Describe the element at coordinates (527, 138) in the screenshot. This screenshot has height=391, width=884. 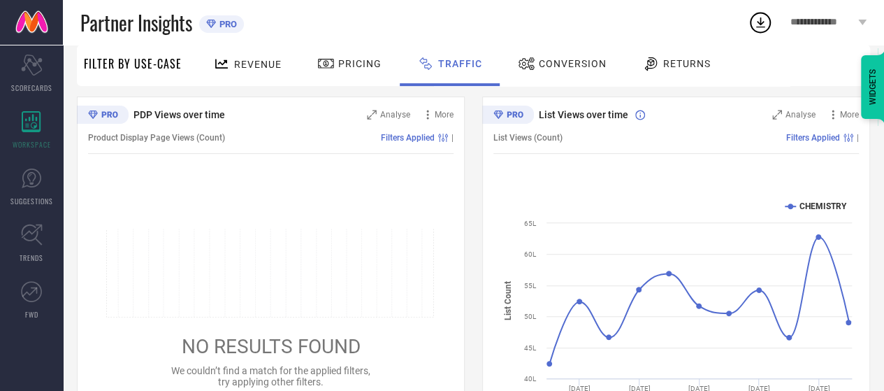
I see `span: List Views (Count)` at that location.